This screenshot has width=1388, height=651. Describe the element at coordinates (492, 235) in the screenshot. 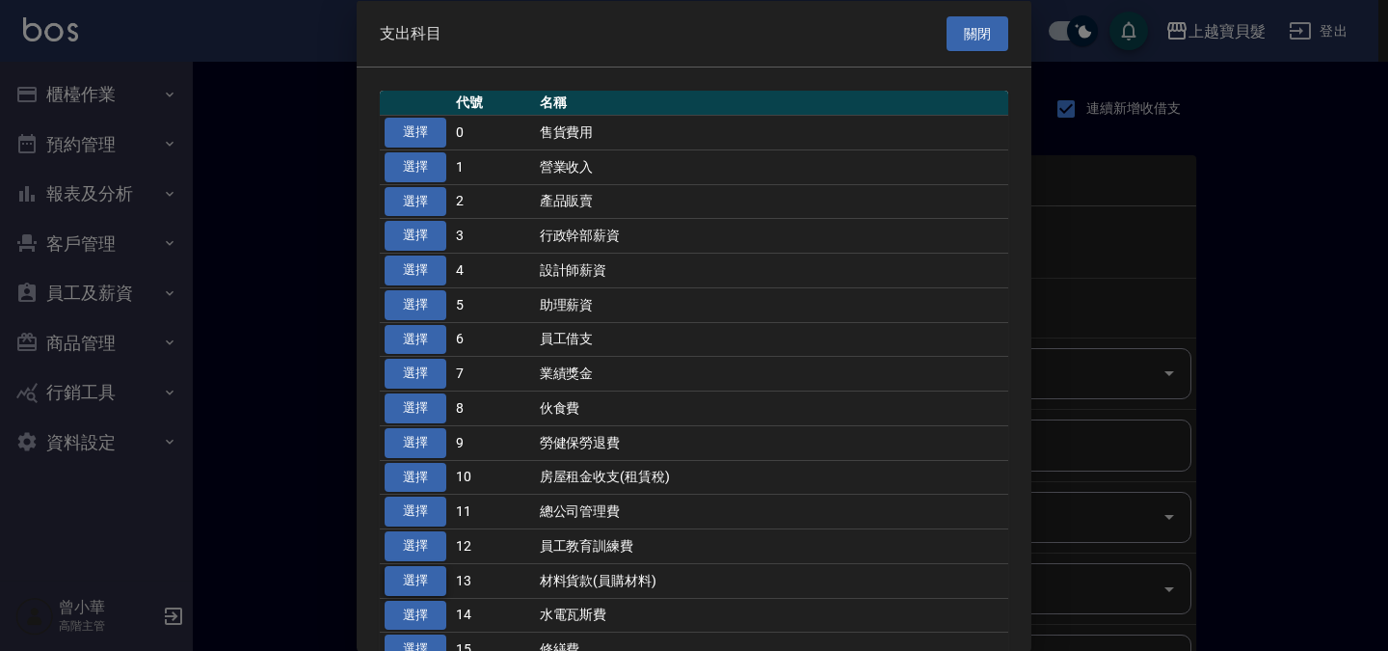

I see `td: 3` at that location.